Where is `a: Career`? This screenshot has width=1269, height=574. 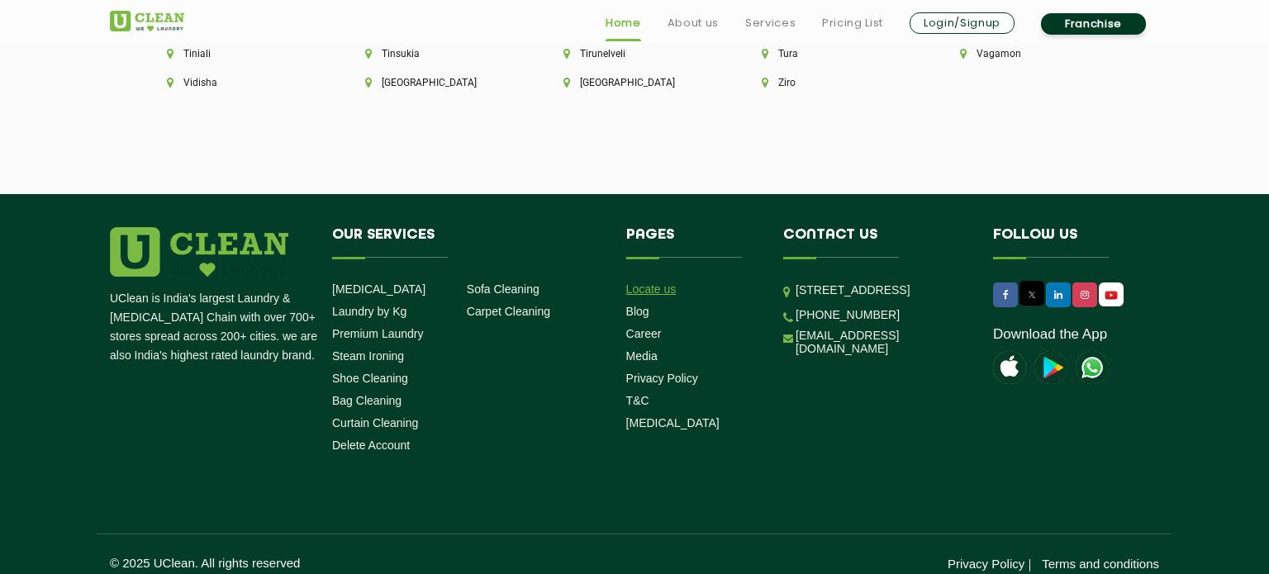
a: Career is located at coordinates (643, 334).